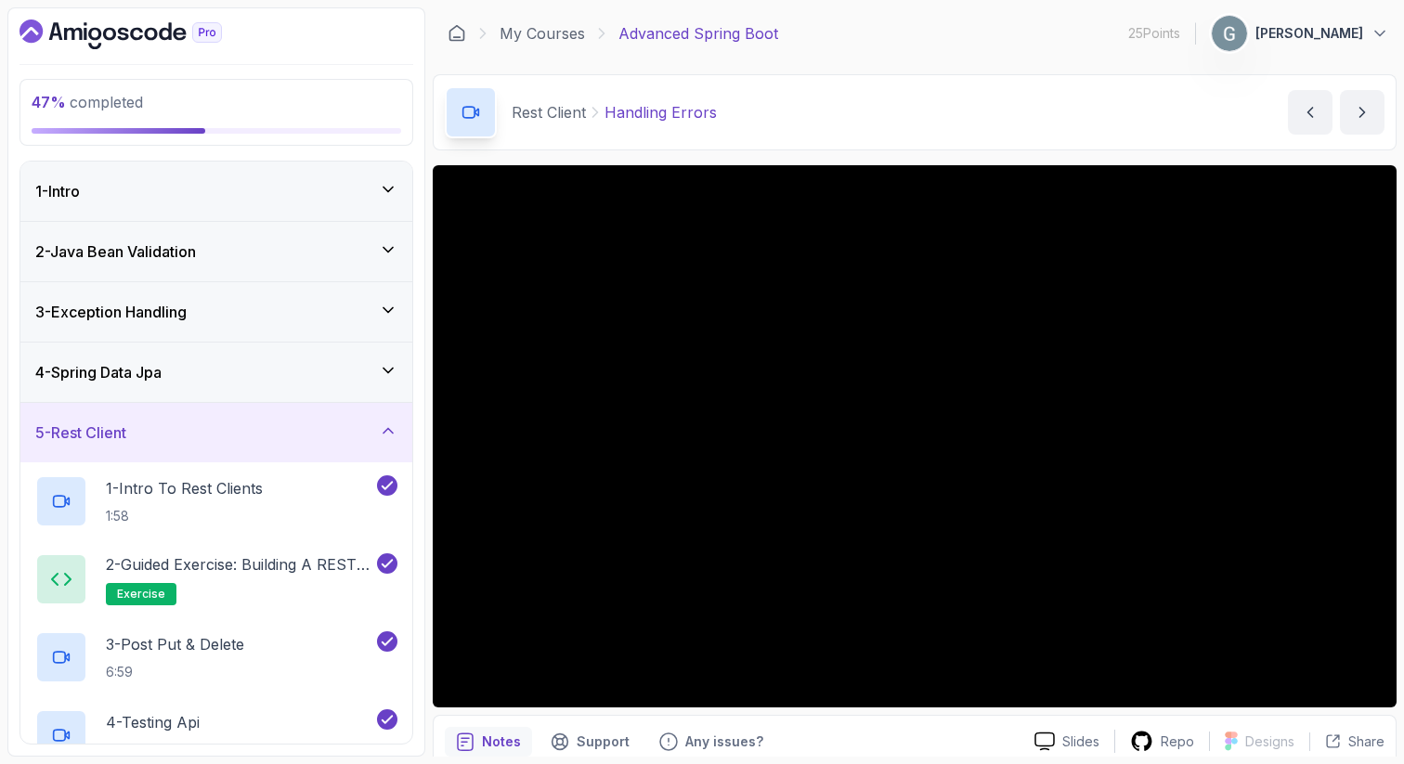 The width and height of the screenshot is (1404, 764). What do you see at coordinates (115, 252) in the screenshot?
I see `h3: 2 - Java Bean Validation` at bounding box center [115, 252].